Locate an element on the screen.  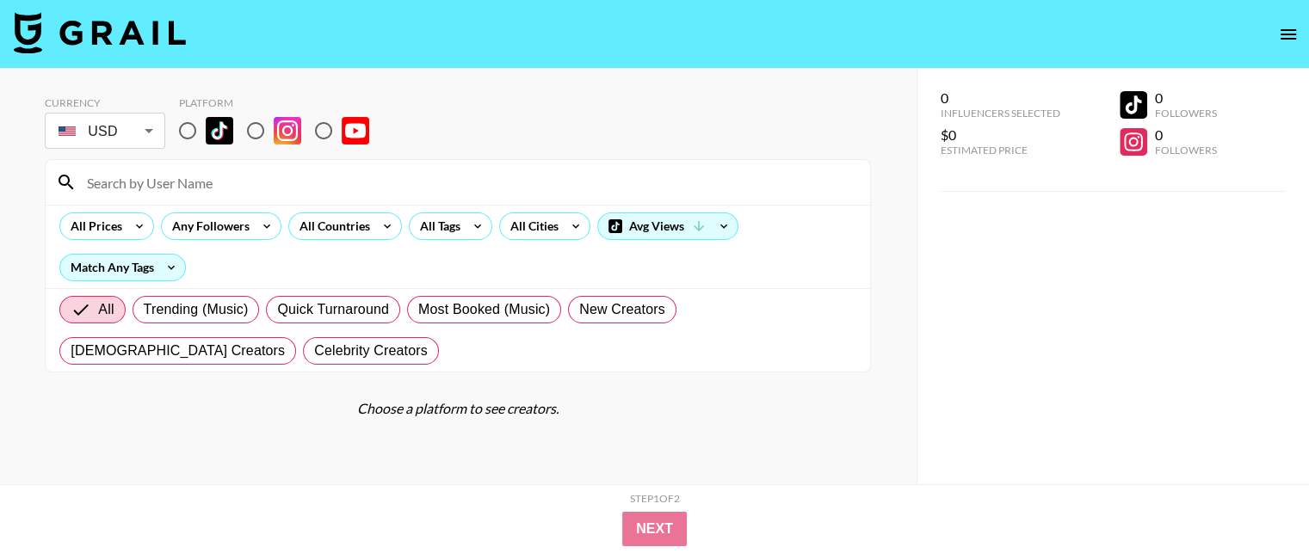
div: Avg Views is located at coordinates (668, 226).